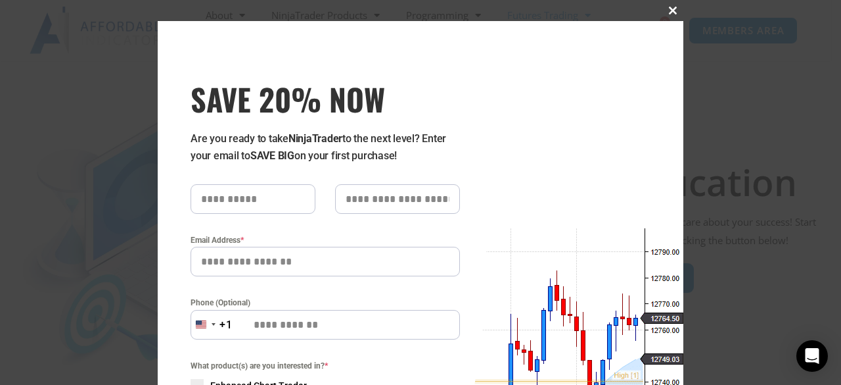  What do you see at coordinates (325, 147) in the screenshot?
I see `p: Are you ready to take to the next level? Enter your email to on your first purchase!` at bounding box center [325, 147].